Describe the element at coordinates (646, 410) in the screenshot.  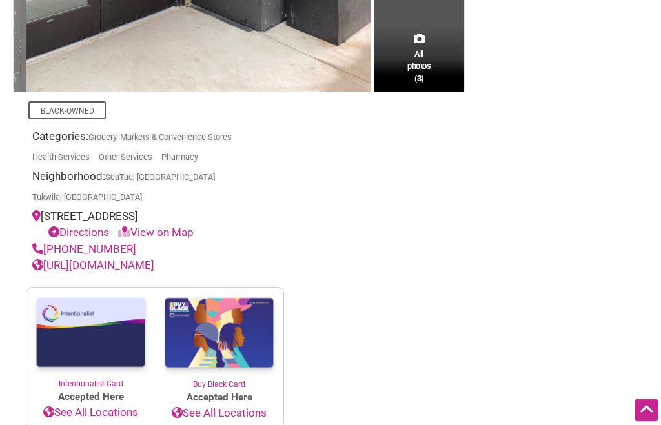
I see `div: Scroll Back to Top` at that location.